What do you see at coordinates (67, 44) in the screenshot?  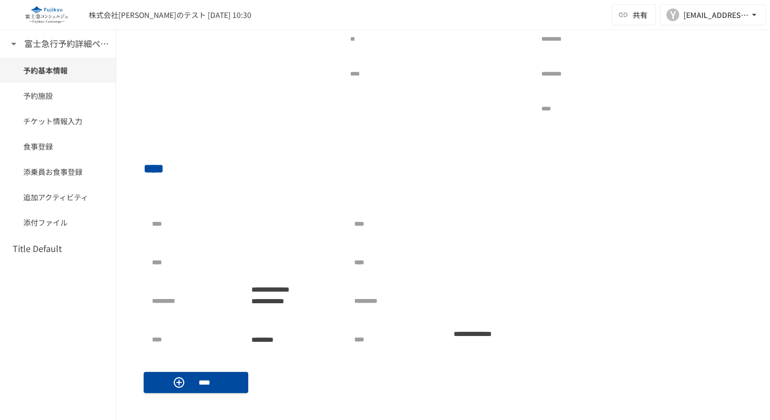 I see `h6: 富士急行予約詳細ページ` at bounding box center [67, 44].